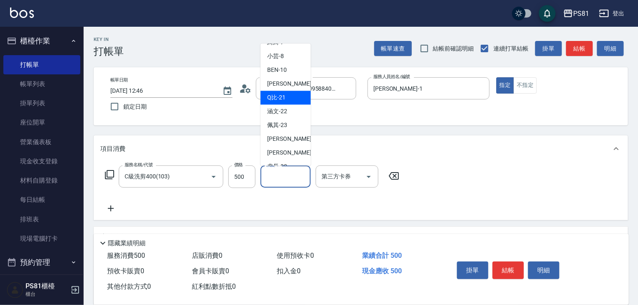  What do you see at coordinates (126, 255) in the screenshot?
I see `span: 服務消費 500` at bounding box center [126, 255].